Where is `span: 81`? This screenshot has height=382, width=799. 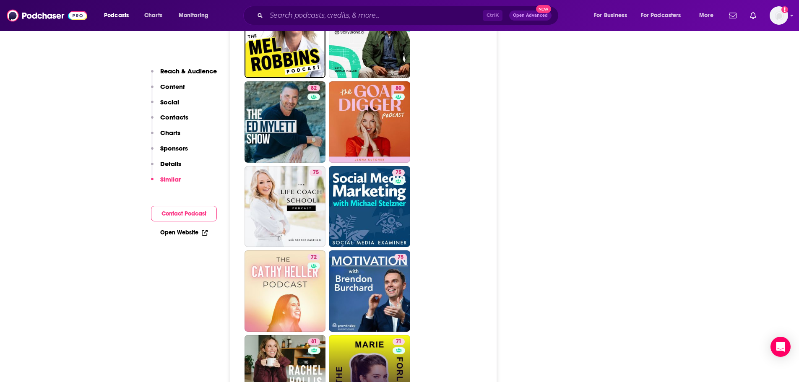
span: 81 is located at coordinates (314, 342).